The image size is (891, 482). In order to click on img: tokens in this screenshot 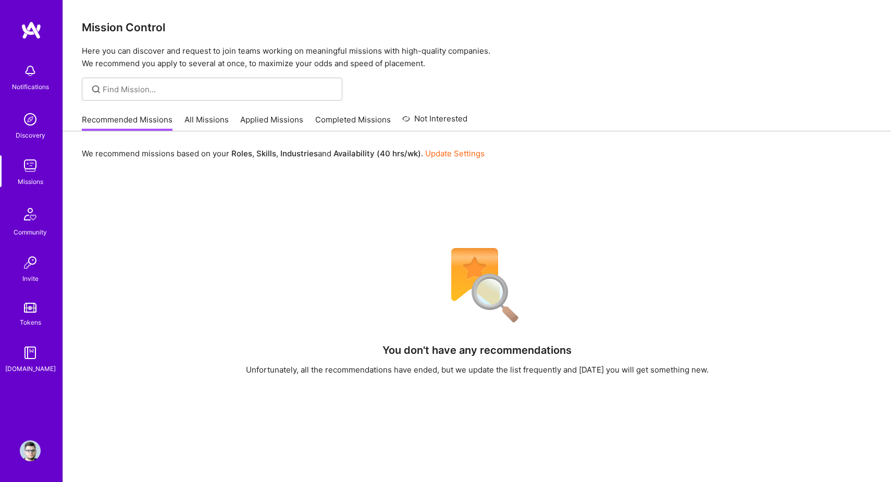, I will do `click(30, 307)`.